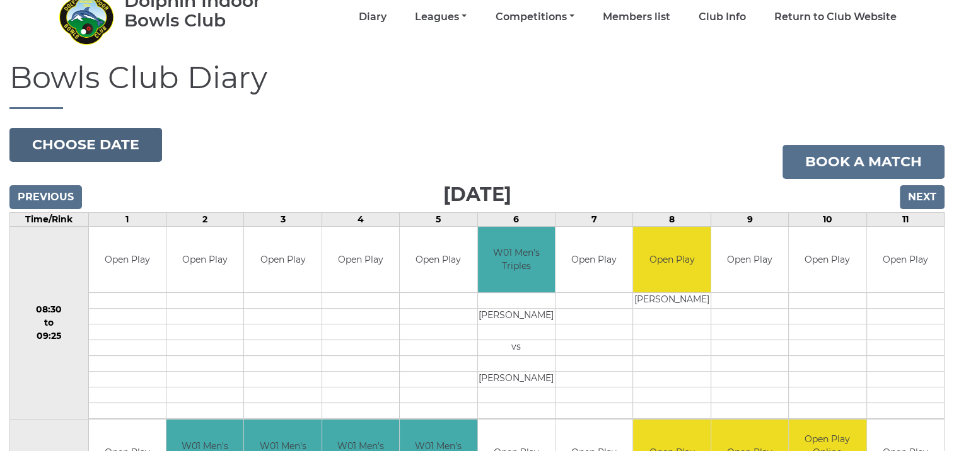  I want to click on button: Choose date, so click(86, 145).